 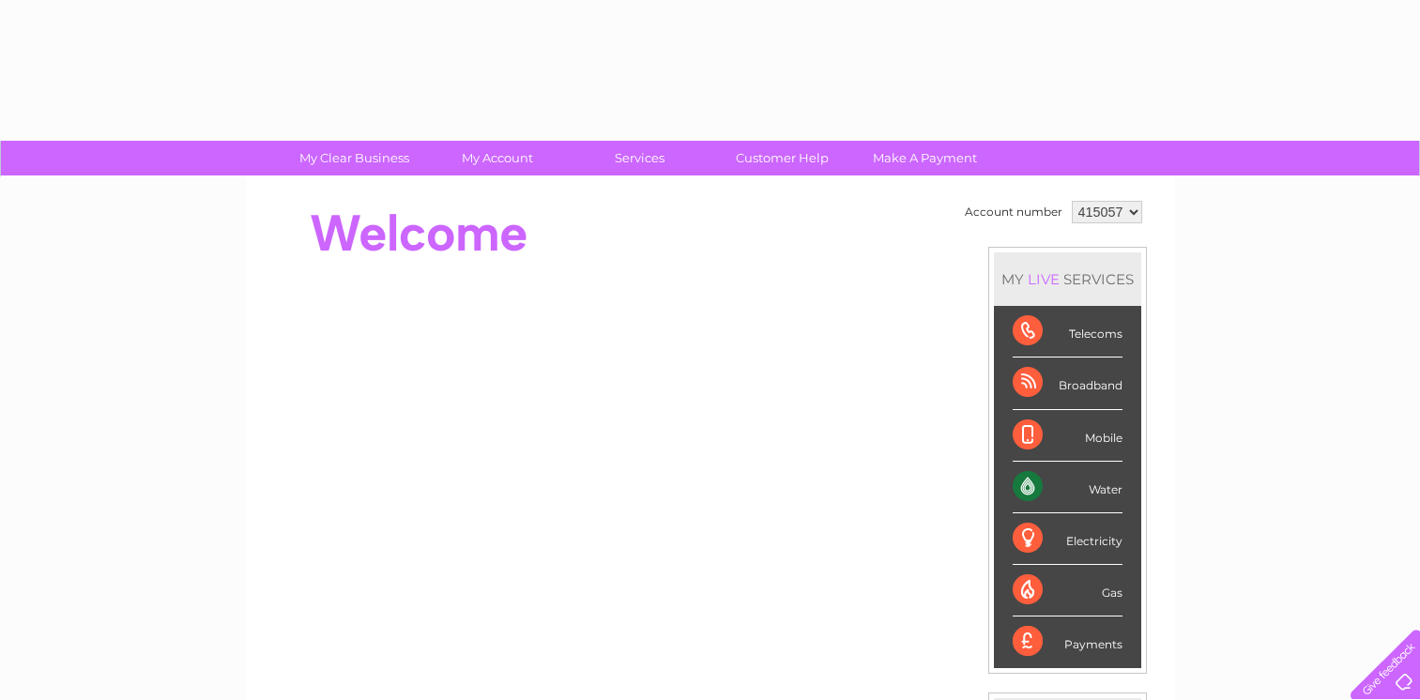 What do you see at coordinates (1067, 590) in the screenshot?
I see `div: Gas` at bounding box center [1067, 590].